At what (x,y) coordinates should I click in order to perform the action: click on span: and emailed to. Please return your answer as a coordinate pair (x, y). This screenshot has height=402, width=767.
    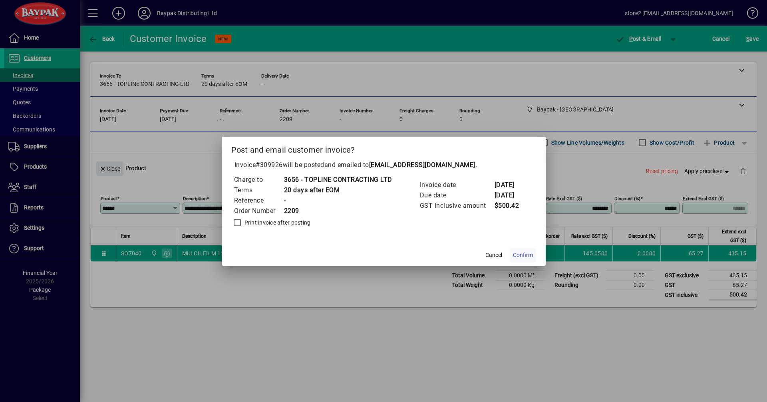
    Looking at the image, I should click on (400, 165).